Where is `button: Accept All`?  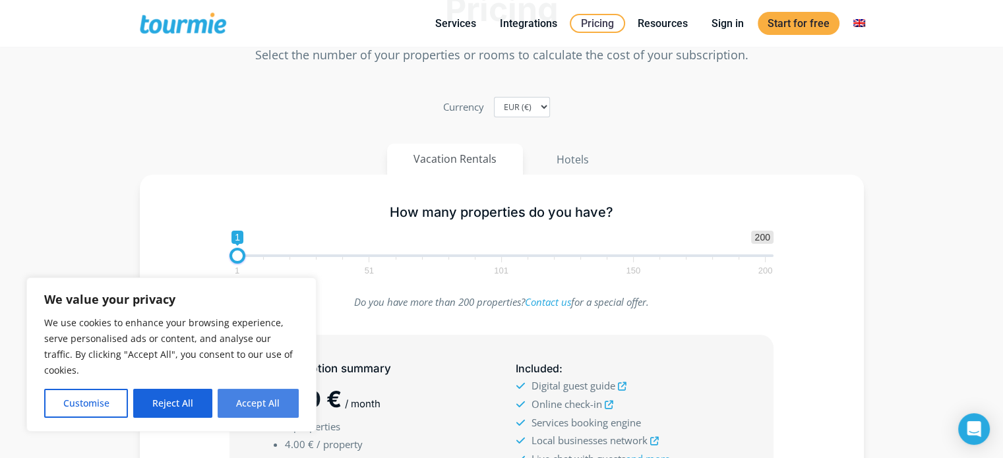 button: Accept All is located at coordinates (258, 403).